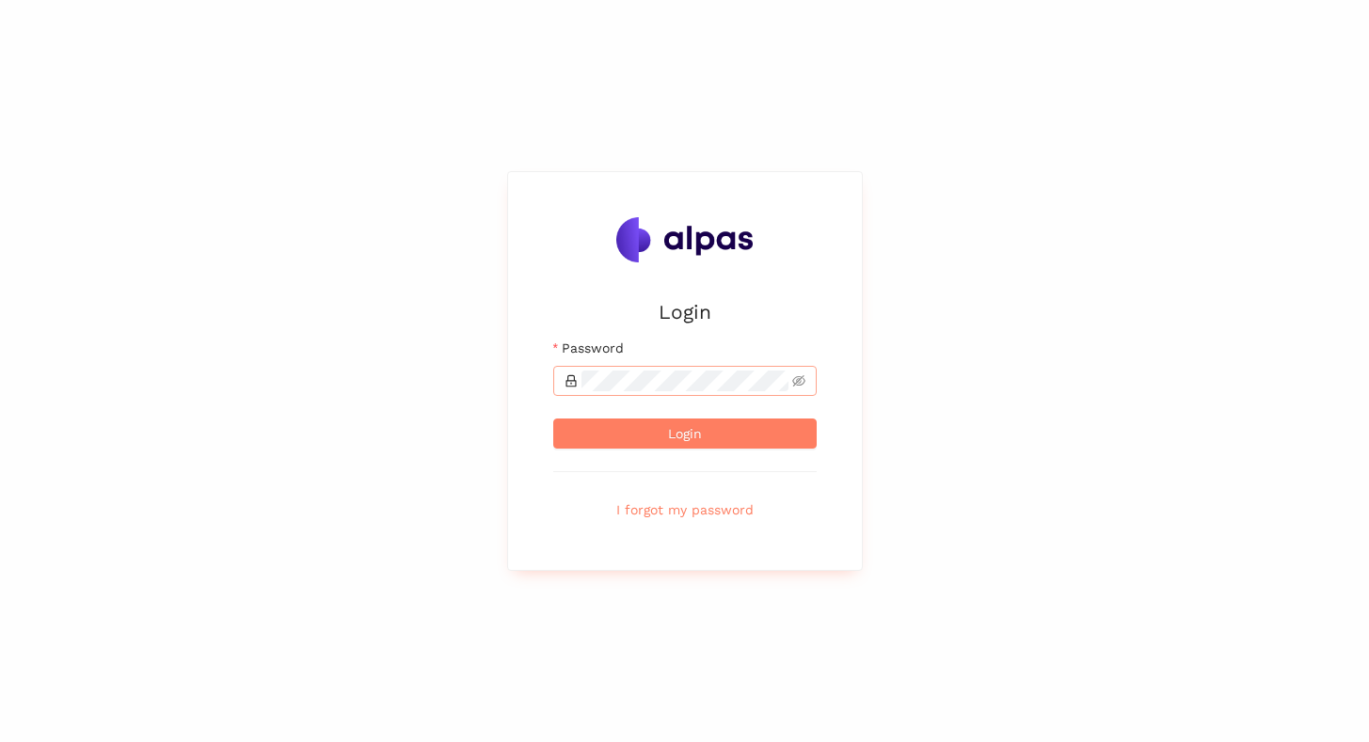 Image resolution: width=1369 pixels, height=742 pixels. What do you see at coordinates (799, 381) in the screenshot?
I see `span: eye-invisible` at bounding box center [799, 381].